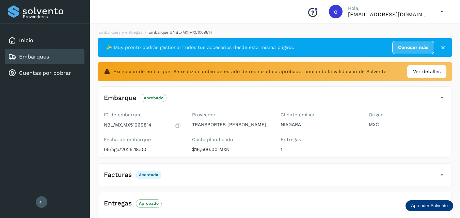  Describe the element at coordinates (407, 115) in the screenshot. I see `label: Origen` at that location.